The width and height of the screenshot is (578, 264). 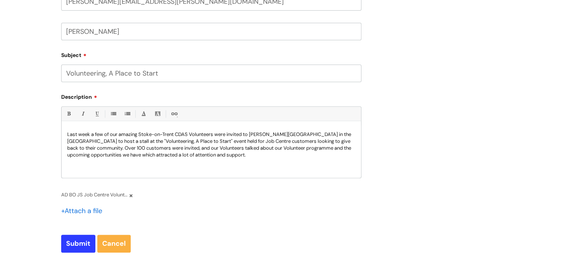 What do you see at coordinates (127, 114) in the screenshot?
I see `a: 1. Ordered List (Ctrl-Shift-8)` at bounding box center [127, 114].